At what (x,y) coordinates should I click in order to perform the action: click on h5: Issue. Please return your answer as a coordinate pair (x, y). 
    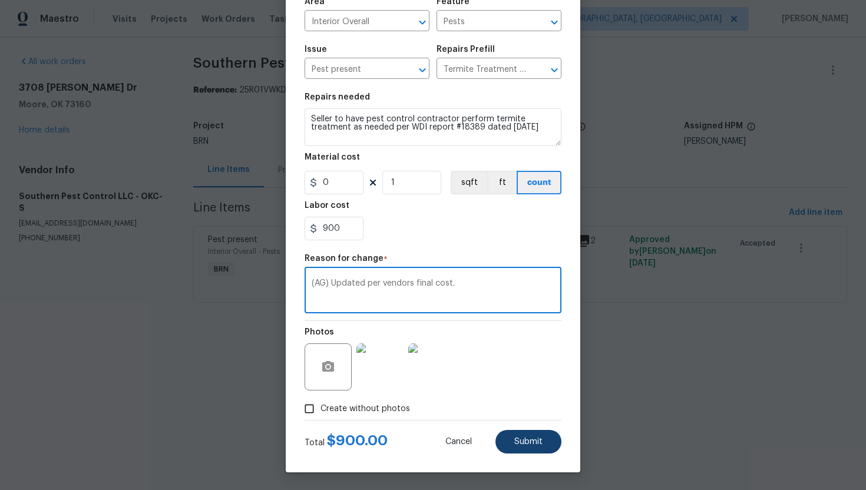
    Looking at the image, I should click on (316, 50).